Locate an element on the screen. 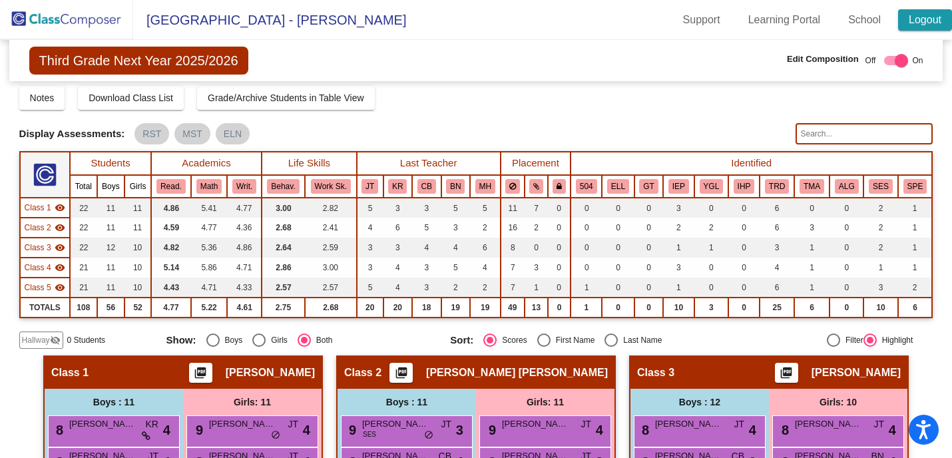 Image resolution: width=952 pixels, height=458 pixels. td: 19 is located at coordinates (485, 307).